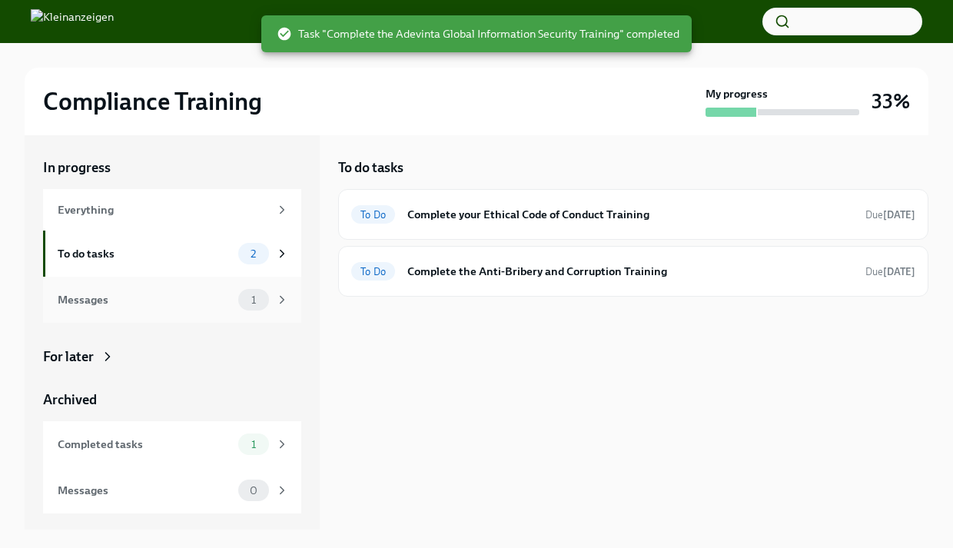 This screenshot has width=953, height=548. What do you see at coordinates (163, 210) in the screenshot?
I see `div: Everything` at bounding box center [163, 210].